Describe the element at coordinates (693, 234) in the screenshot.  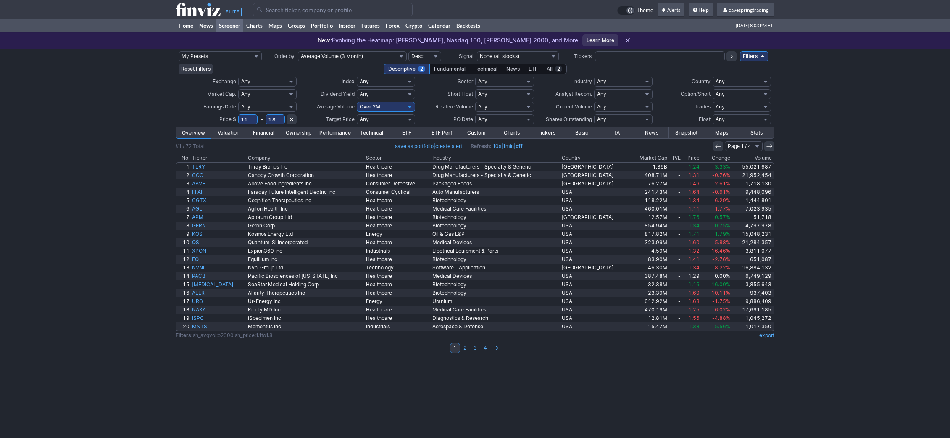
I see `span: 1.71` at that location.